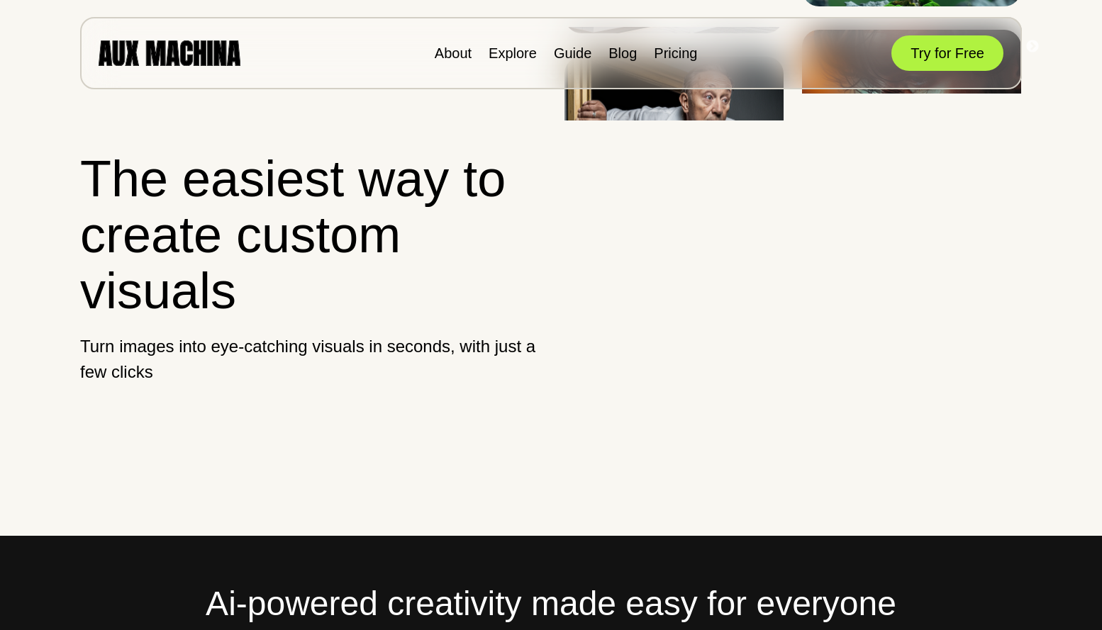 This screenshot has width=1102, height=630. Describe the element at coordinates (513, 53) in the screenshot. I see `a: Explore` at that location.